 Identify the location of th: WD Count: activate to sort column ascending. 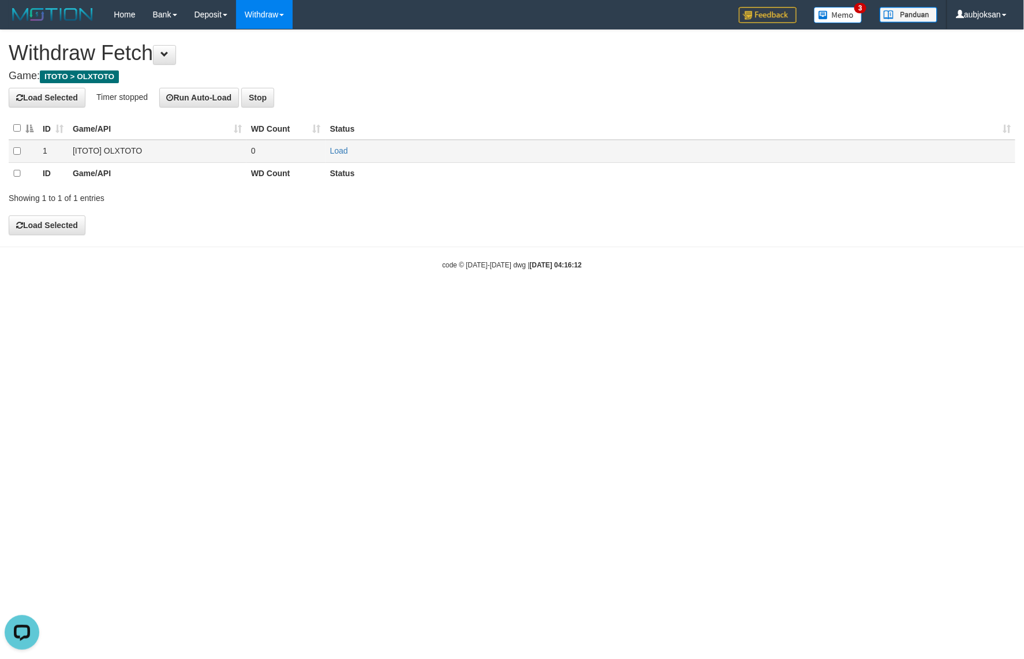
(286, 128).